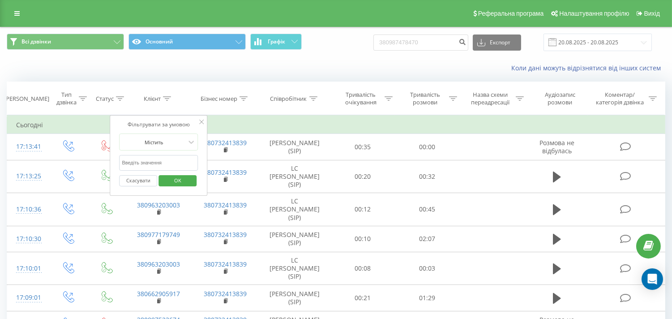  I want to click on span: Всі дзвінки, so click(36, 42).